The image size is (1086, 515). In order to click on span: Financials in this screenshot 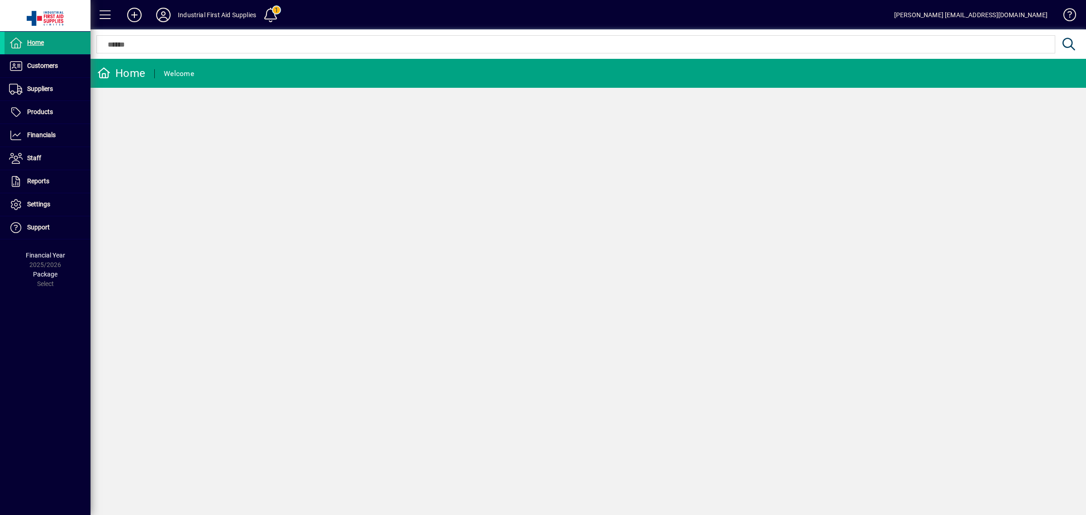, I will do `click(41, 135)`.